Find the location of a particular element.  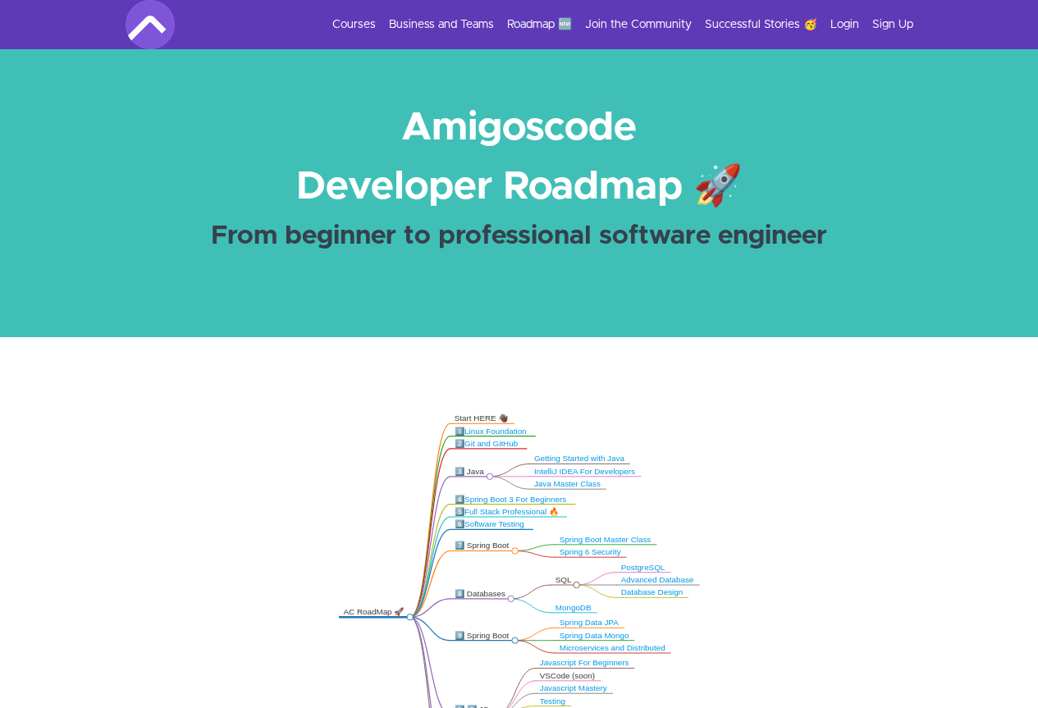

div: AC RoadMap 🚀 is located at coordinates (375, 612).